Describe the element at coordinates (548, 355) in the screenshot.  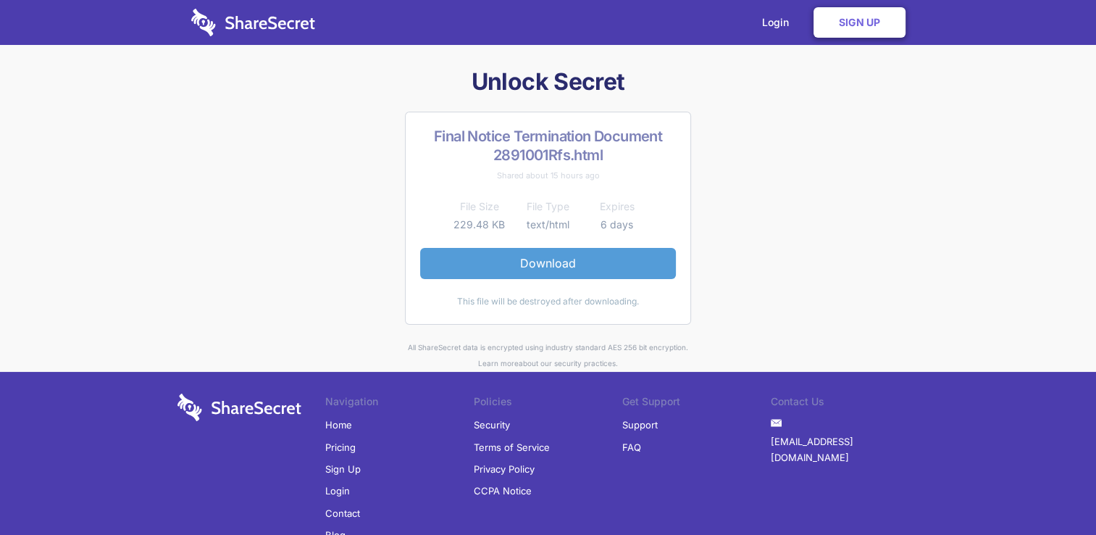
I see `div: All ShareSecret data is encrypted using industry standard AES 256 bit encryption. about our secur...` at that location.